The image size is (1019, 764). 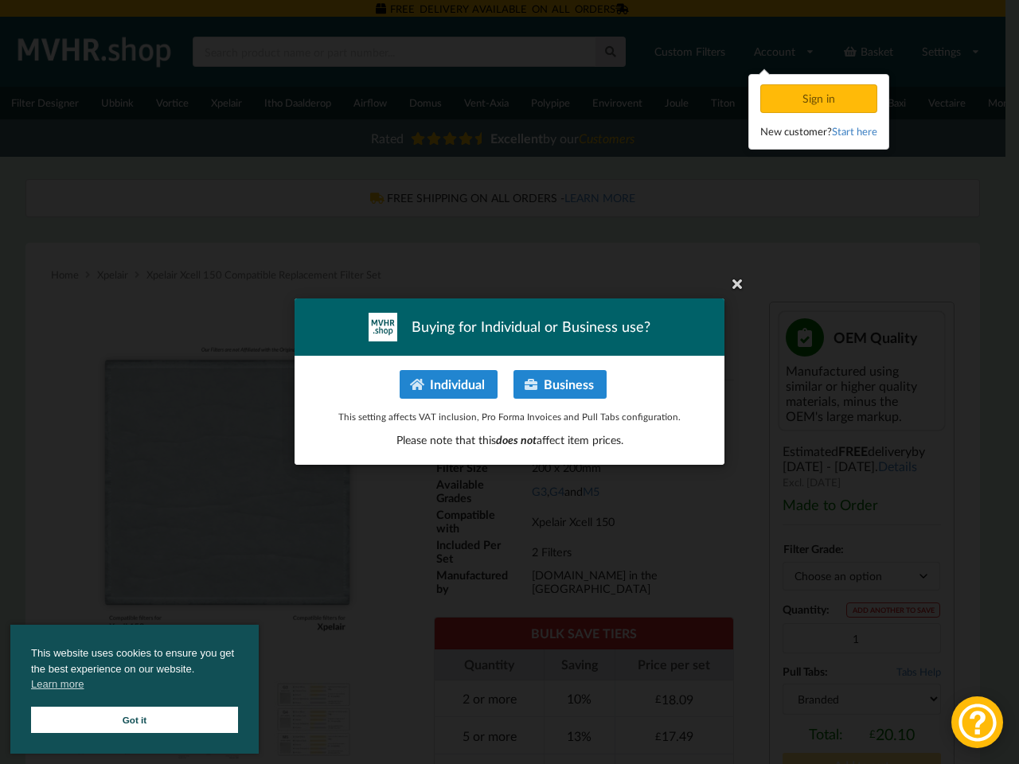 I want to click on p: This setting affects VAT inclusion, Pro Forma Invoices and Pull Tabs configuration., so click(x=510, y=416).